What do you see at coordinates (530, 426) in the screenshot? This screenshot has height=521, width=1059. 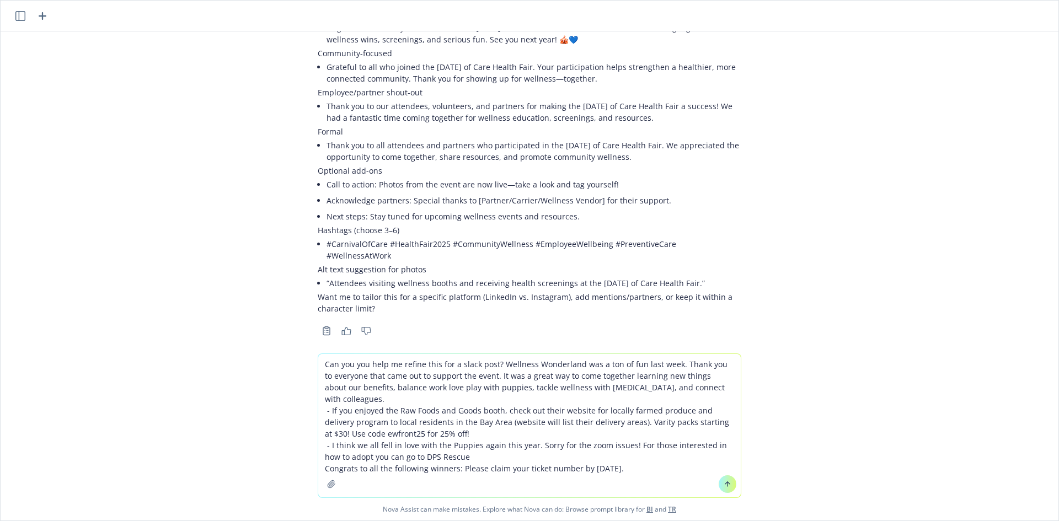 I see `textarea: Can you you help me refine this for a slack post? Wellness Wonderland was a ton of fun last week....` at bounding box center [530, 426].